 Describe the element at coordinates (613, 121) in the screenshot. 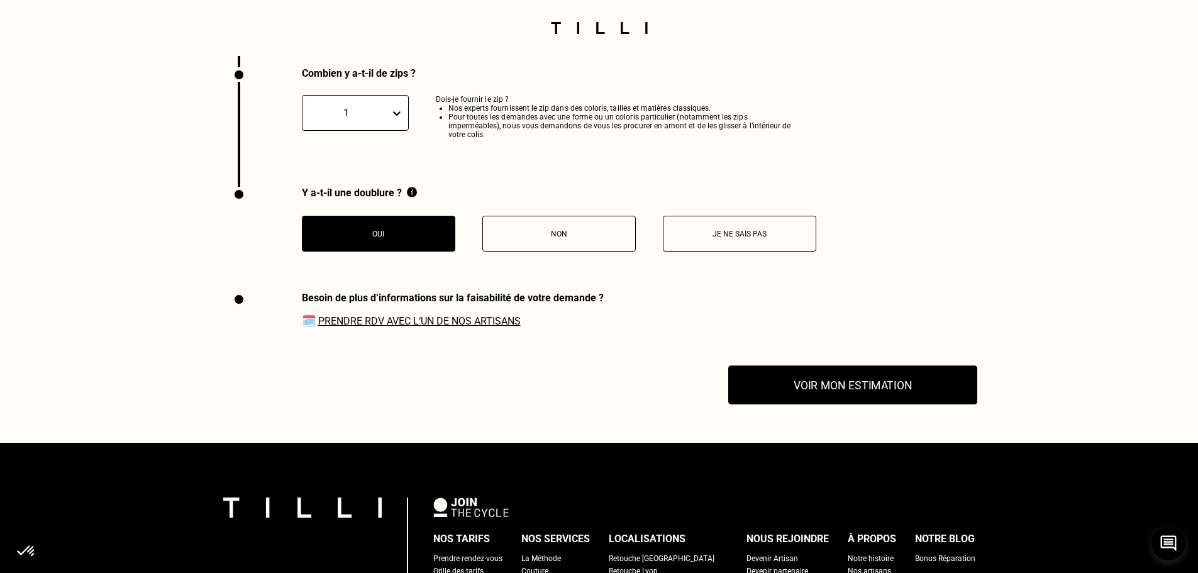

I see `p: Dois-je fournir le zip ?` at that location.